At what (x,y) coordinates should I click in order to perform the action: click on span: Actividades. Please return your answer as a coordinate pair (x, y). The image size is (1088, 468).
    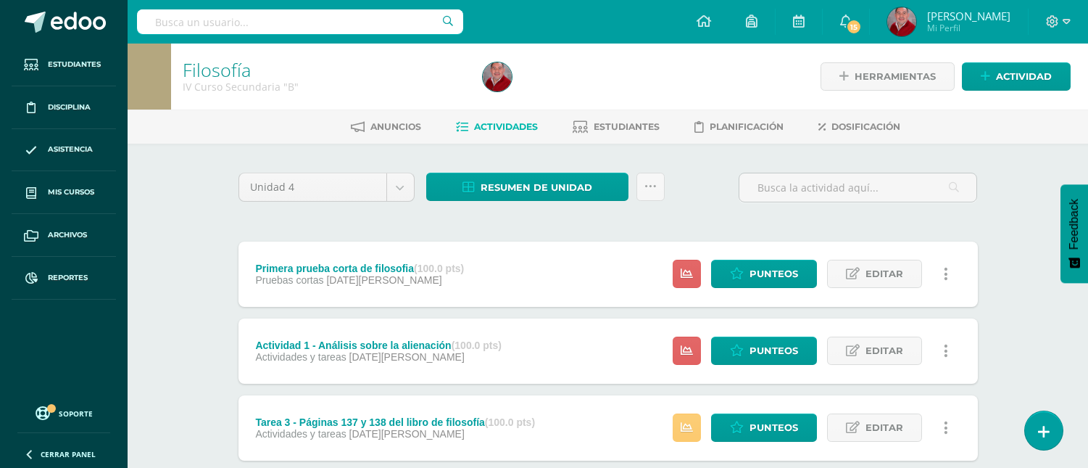
    Looking at the image, I should click on (506, 126).